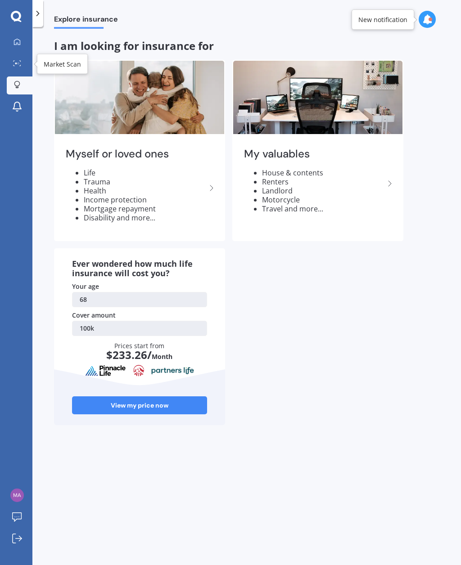  What do you see at coordinates (17, 495) in the screenshot?
I see `img: 2b071beb06704b863c478926721848ca` at bounding box center [17, 495].